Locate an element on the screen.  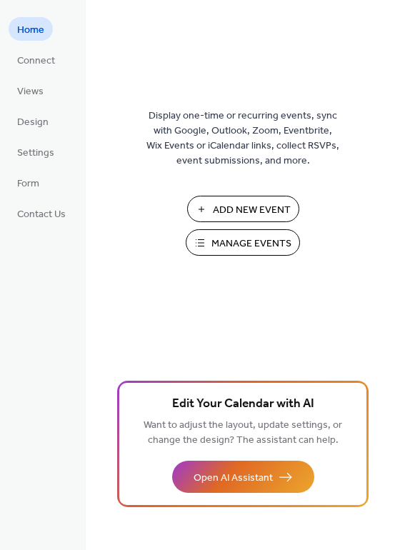
span: Edit Your Calendar with AI is located at coordinates (243, 404).